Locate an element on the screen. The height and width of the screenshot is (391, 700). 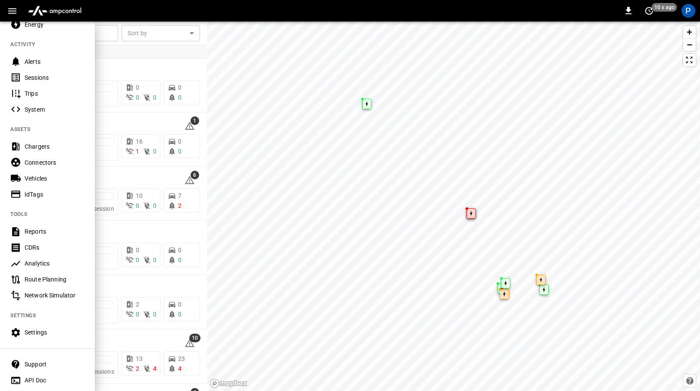
div: API Doc is located at coordinates (54, 380).